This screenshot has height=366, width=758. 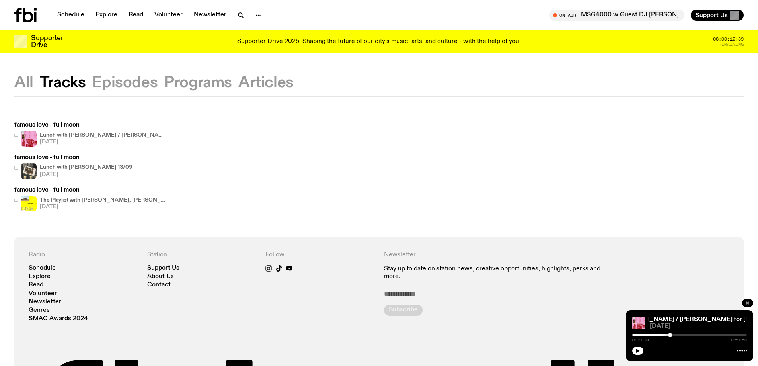 What do you see at coordinates (58, 318) in the screenshot?
I see `a: SMAC Awards 2024` at bounding box center [58, 318].